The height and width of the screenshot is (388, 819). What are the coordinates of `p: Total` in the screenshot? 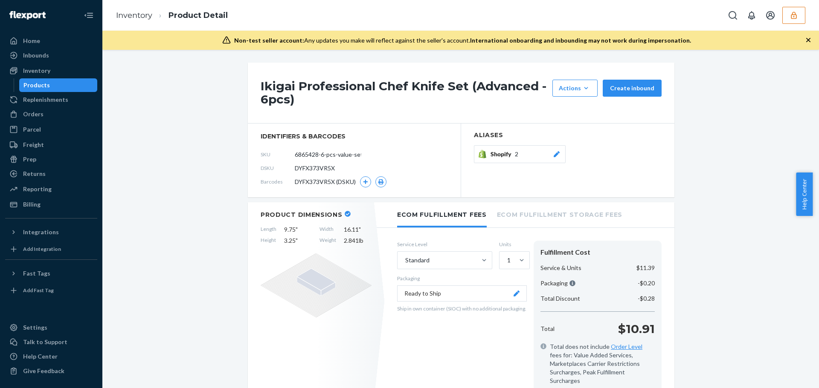 It's located at (547, 329).